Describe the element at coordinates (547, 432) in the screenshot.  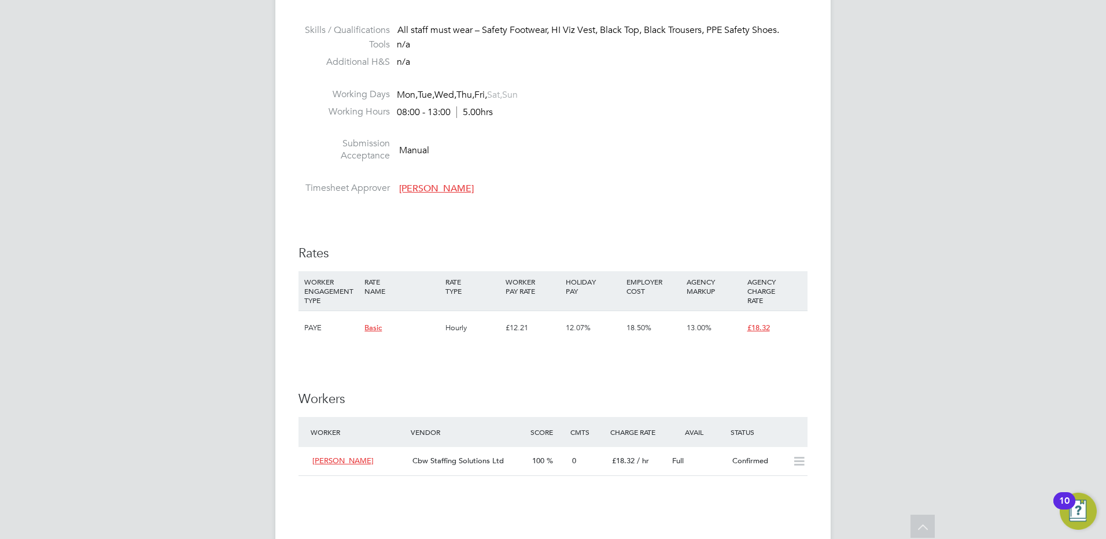
I see `div: Score` at that location.